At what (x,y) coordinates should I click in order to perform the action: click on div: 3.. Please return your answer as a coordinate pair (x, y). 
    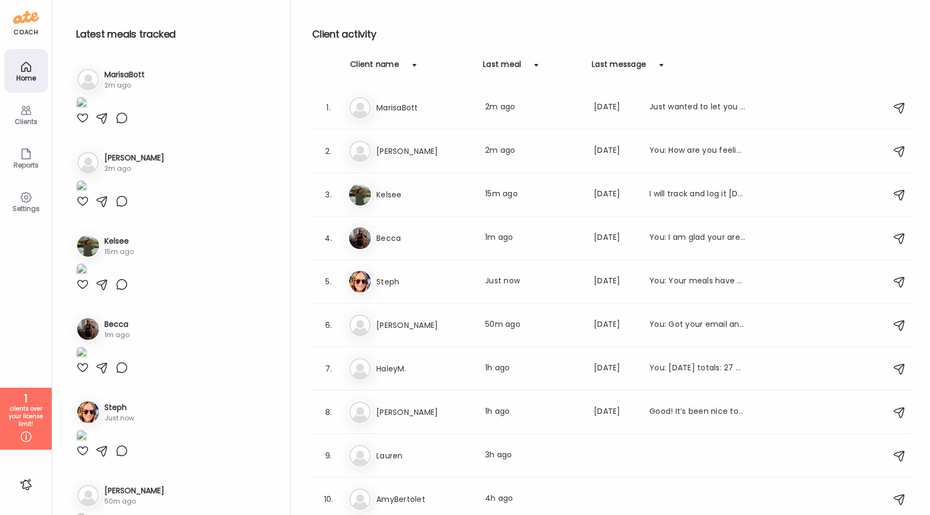
    Looking at the image, I should click on (328, 195).